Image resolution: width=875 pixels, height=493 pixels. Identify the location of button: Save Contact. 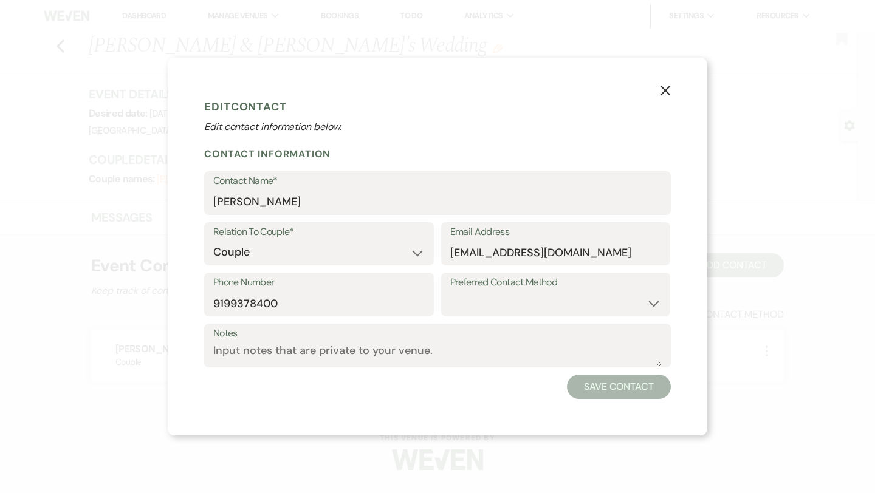
(619, 387).